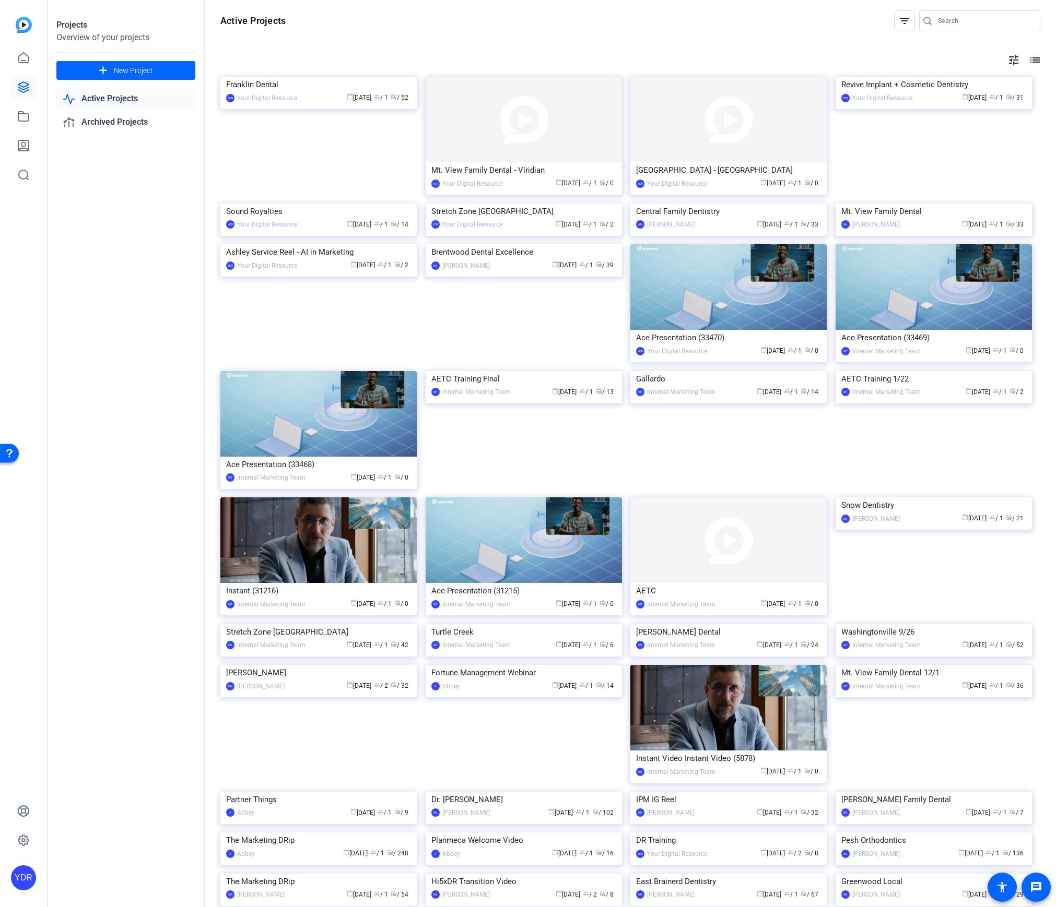  Describe the element at coordinates (605, 392) in the screenshot. I see `span: / 13` at that location.